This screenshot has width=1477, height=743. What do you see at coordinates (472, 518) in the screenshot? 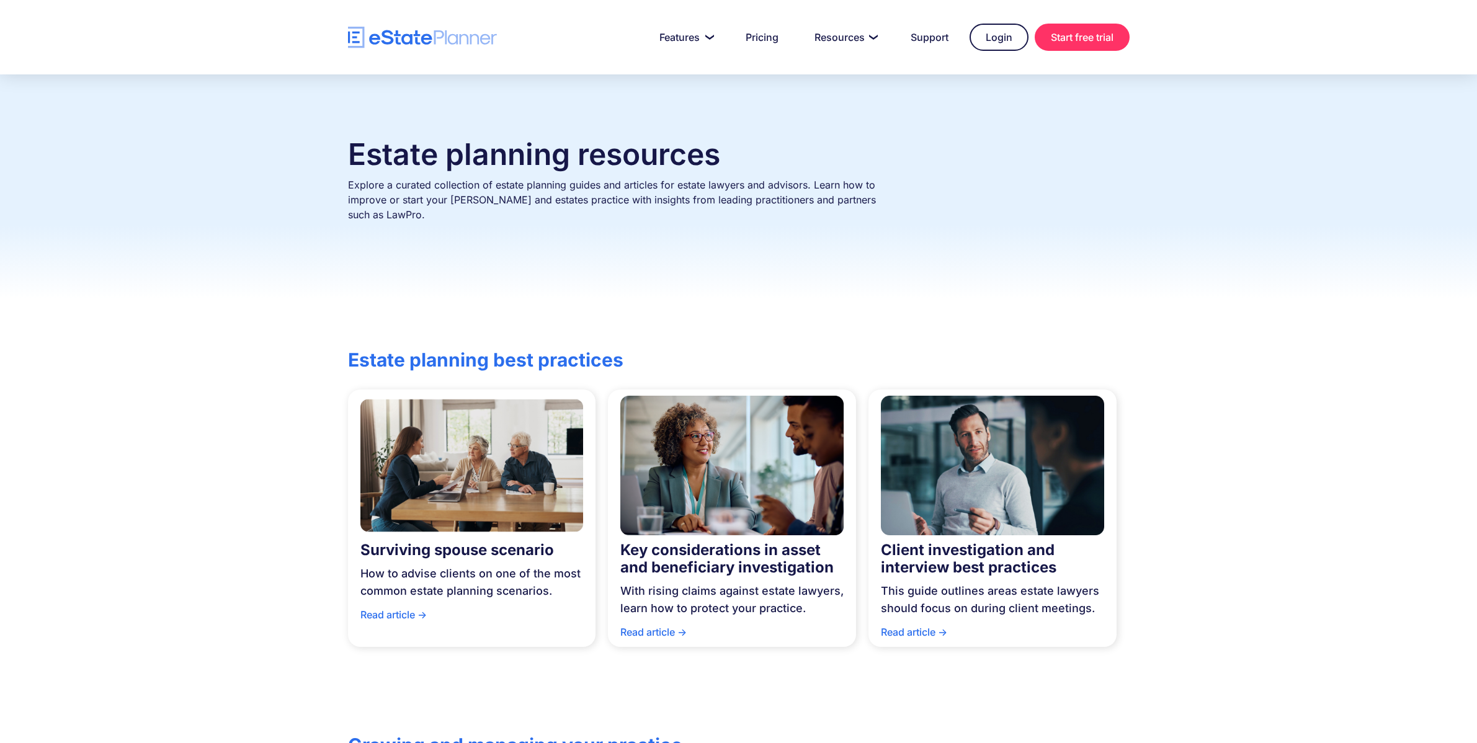
I see `a: Surviving spouse scenarioHow to advise clients on one of the most common estate planning scenario...` at bounding box center [472, 518].